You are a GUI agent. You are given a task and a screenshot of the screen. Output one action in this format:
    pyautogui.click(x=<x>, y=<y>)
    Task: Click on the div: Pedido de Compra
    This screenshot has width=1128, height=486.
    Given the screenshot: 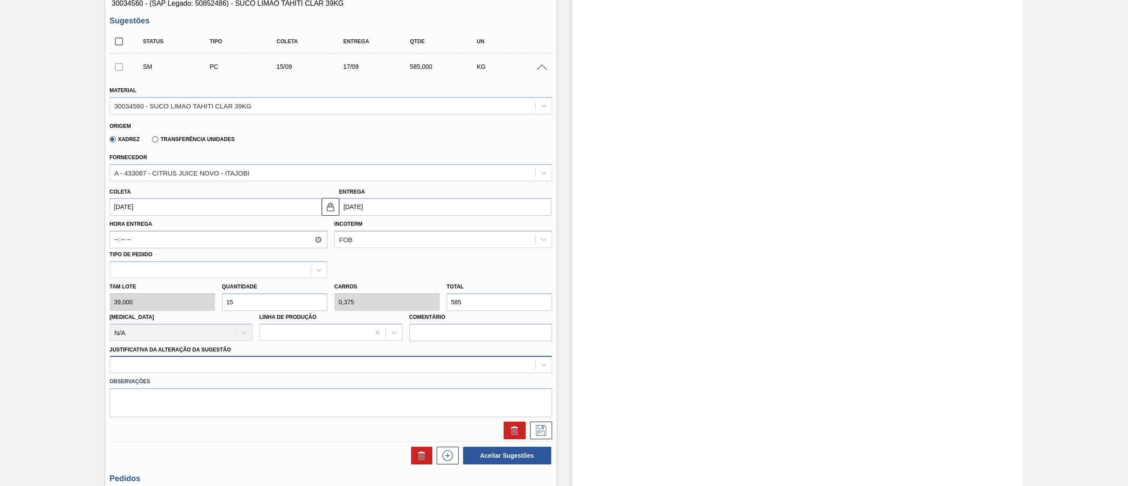 What is the action you would take?
    pyautogui.click(x=245, y=67)
    